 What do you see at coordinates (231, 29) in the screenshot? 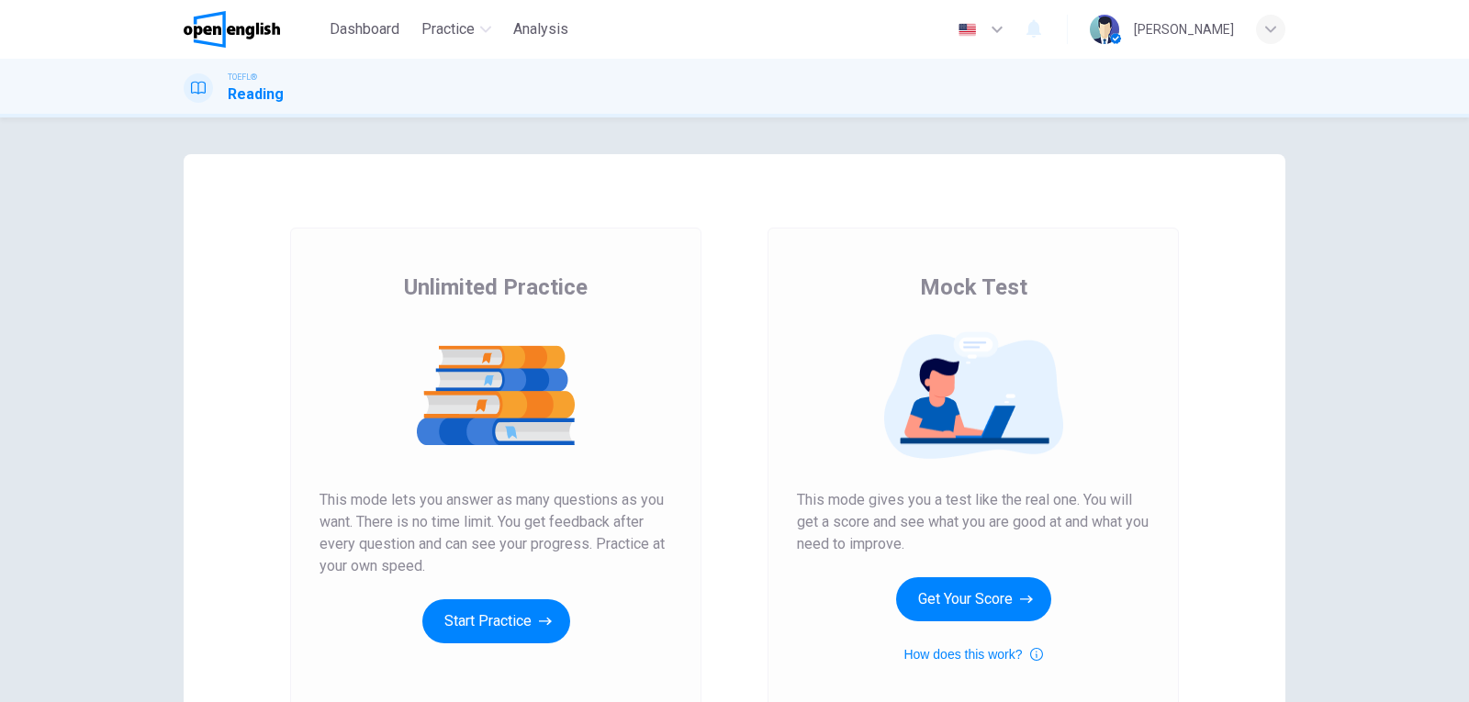
I see `img: OpenEnglish logo` at bounding box center [231, 29].